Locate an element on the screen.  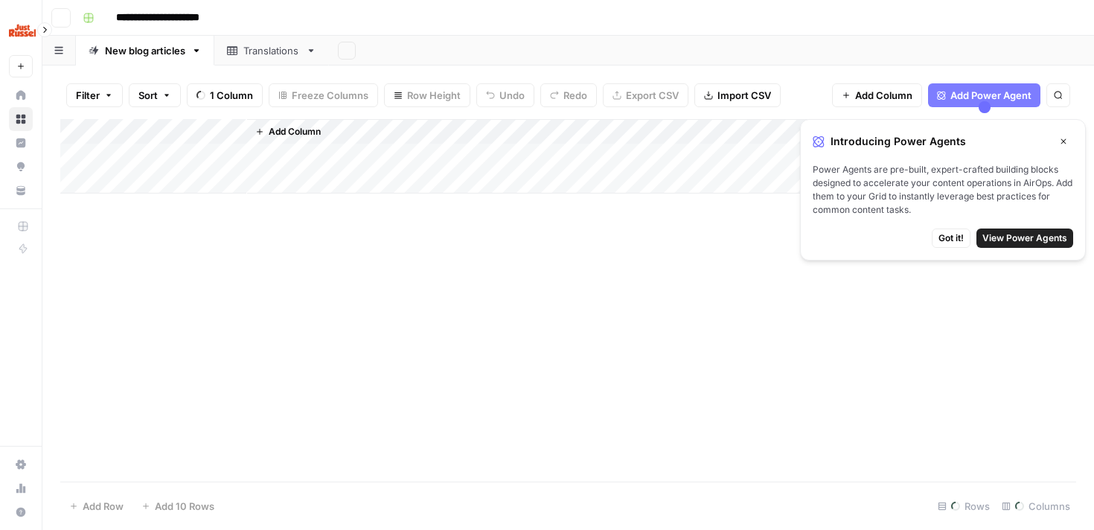
button: Row Height is located at coordinates (427, 95).